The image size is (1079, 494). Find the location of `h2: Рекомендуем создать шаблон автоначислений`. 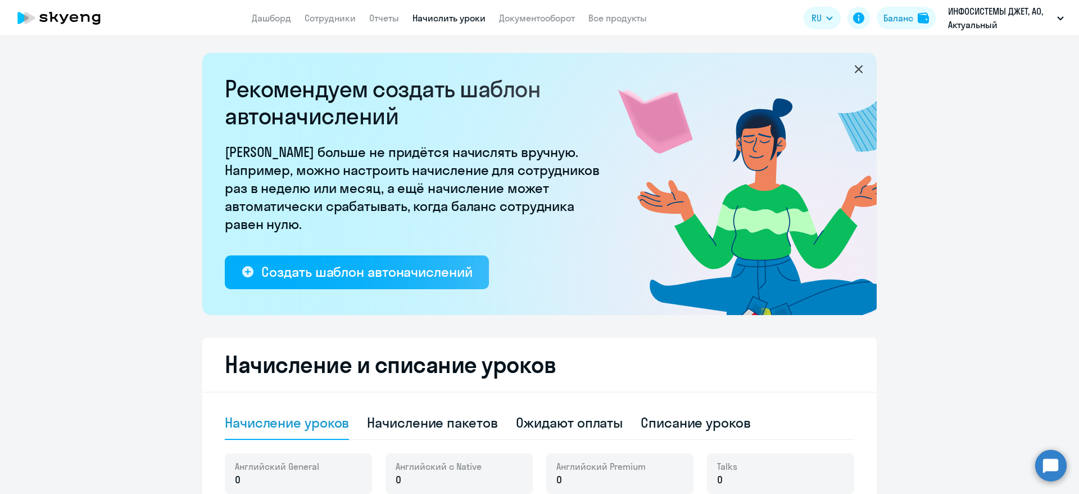

h2: Рекомендуем создать шаблон автоначислений is located at coordinates (416, 102).